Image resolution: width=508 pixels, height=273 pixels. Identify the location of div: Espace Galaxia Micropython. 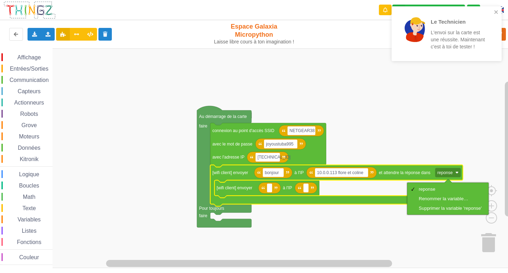
(254, 34).